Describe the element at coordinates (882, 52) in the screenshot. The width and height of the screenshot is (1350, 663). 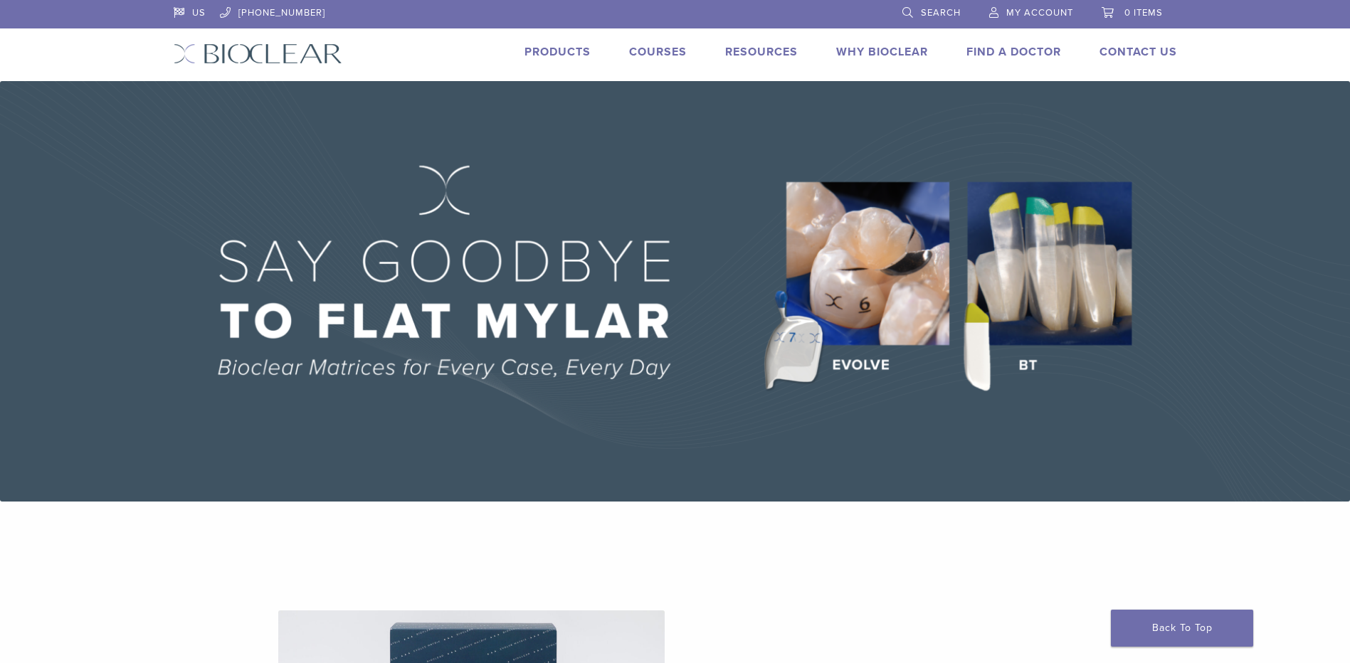
I see `a: Why Bioclear` at that location.